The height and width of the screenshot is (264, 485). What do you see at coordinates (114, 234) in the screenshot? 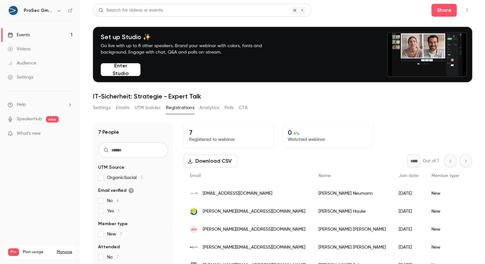
I see `span: New` at bounding box center [114, 234].